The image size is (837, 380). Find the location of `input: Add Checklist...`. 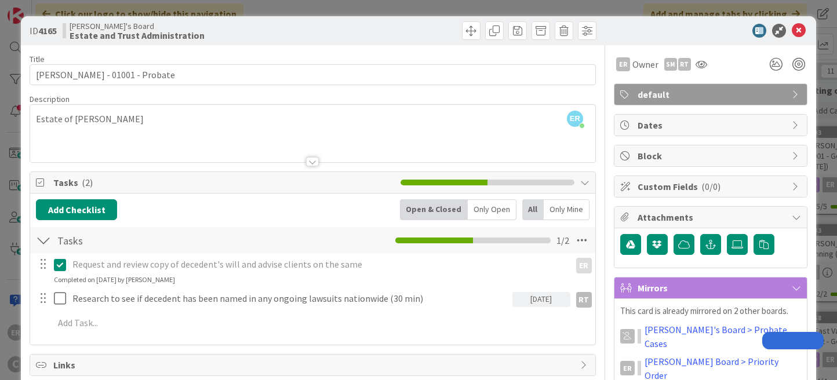

input: Add Checklist... is located at coordinates (172, 241).